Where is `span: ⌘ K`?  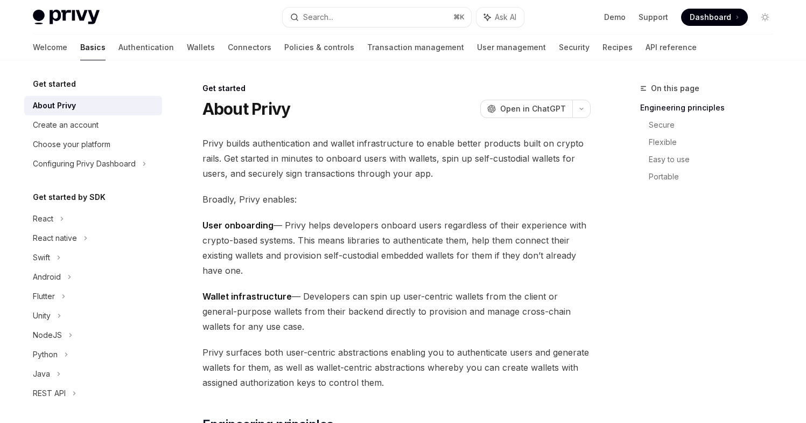
span: ⌘ K is located at coordinates (459, 17).